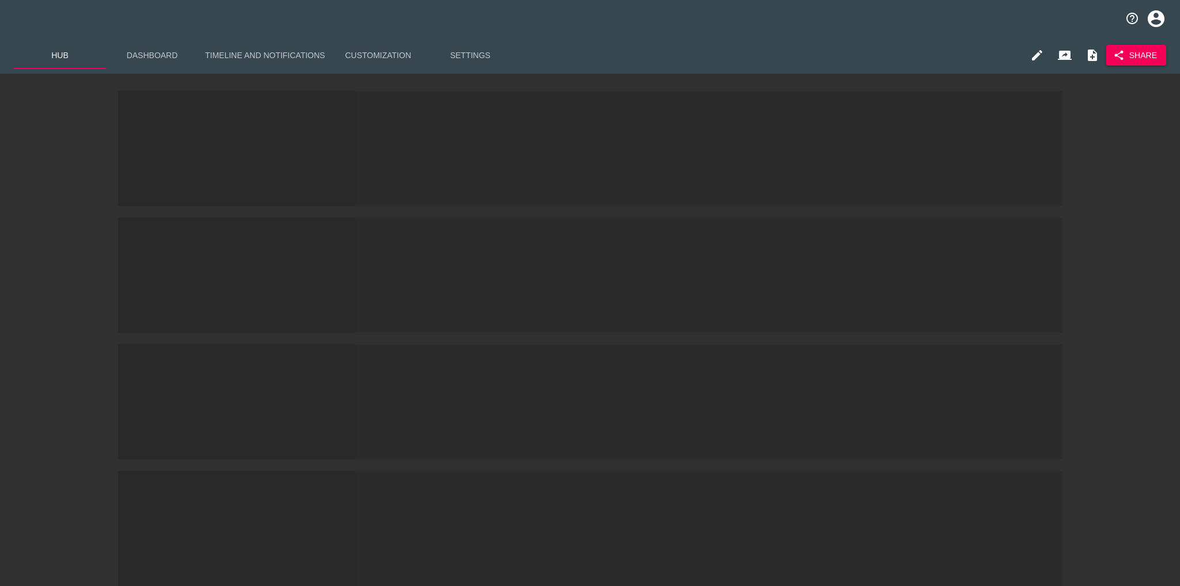  I want to click on span: Timeline and Notifications, so click(265, 55).